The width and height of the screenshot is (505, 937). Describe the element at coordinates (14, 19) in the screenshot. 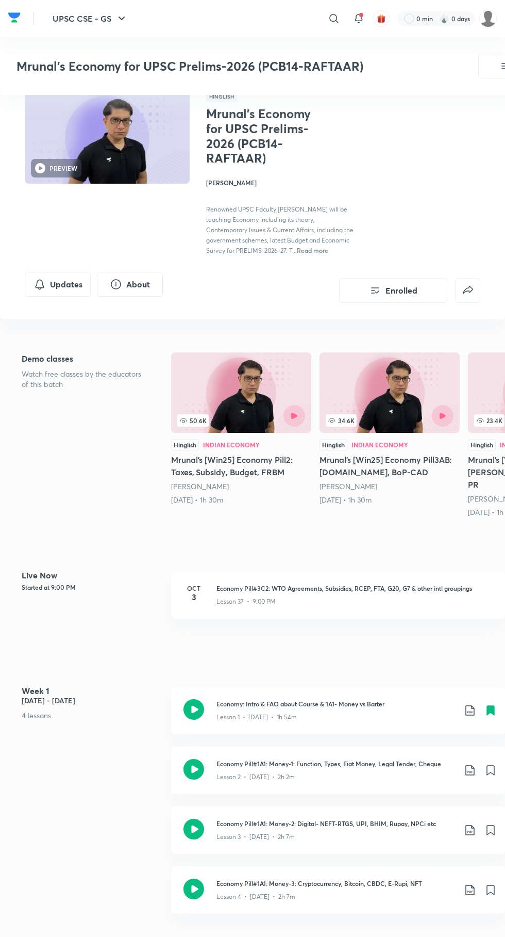

I see `a: Company Logo` at that location.